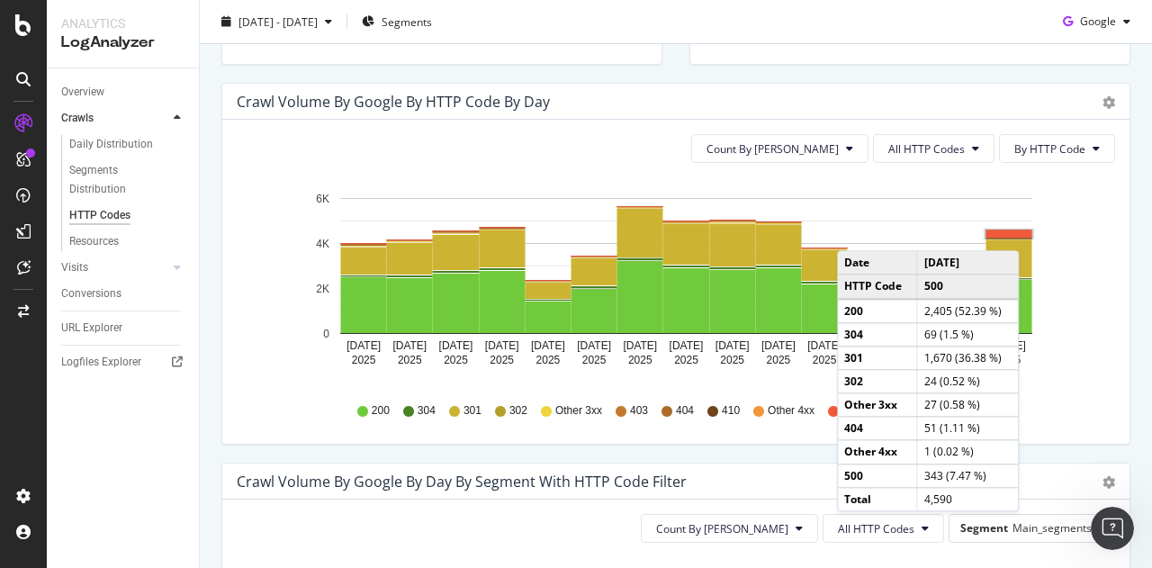 The image size is (1152, 568). Describe the element at coordinates (128, 144) in the screenshot. I see `a: Daily Distribution` at that location.